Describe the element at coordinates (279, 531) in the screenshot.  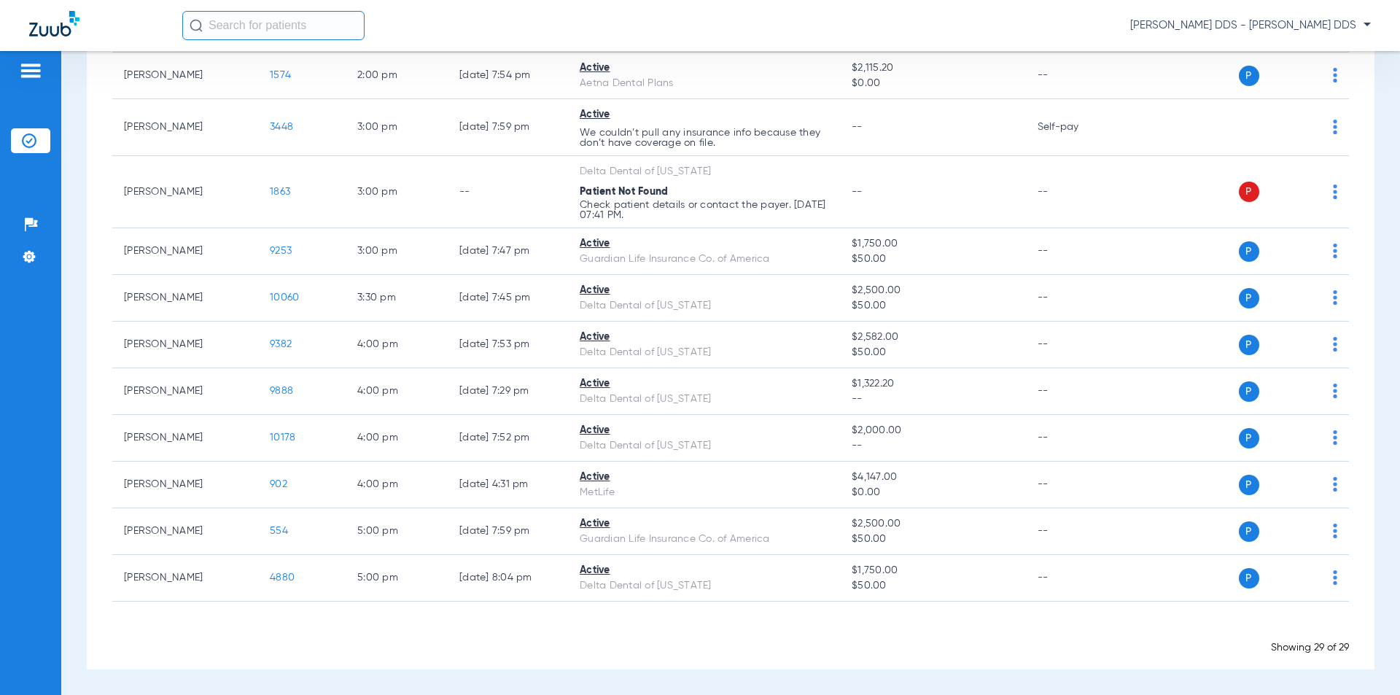
I see `span: 554` at that location.